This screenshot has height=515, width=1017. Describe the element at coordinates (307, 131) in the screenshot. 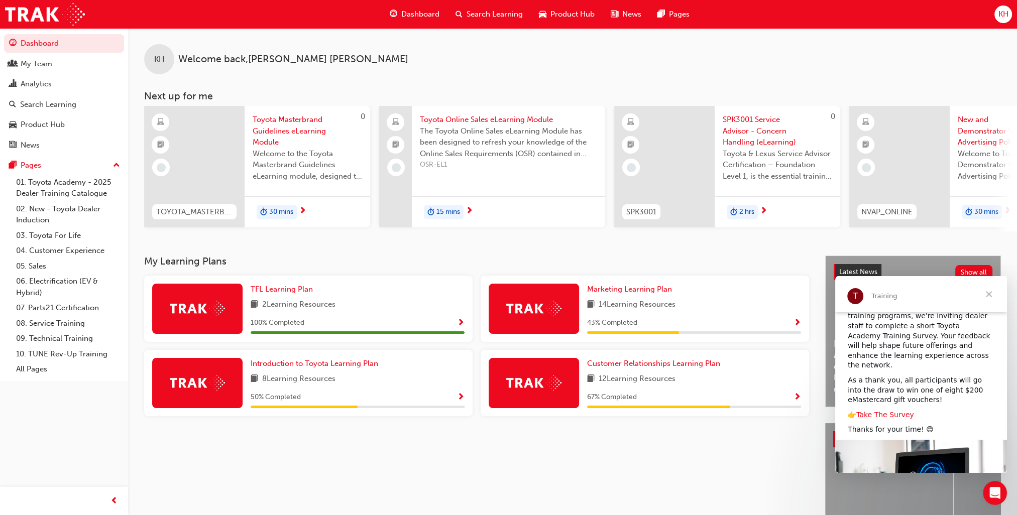

I see `span: Toyota Masterbrand Guidelines eLearning Module` at that location.